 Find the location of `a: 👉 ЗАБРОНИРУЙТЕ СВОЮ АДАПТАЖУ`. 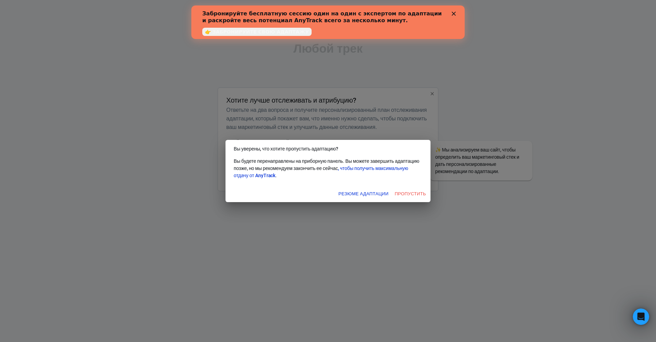

a: 👉 ЗАБРОНИРУЙТЕ СВОЮ АДАПТАЖУ is located at coordinates (66, 26).